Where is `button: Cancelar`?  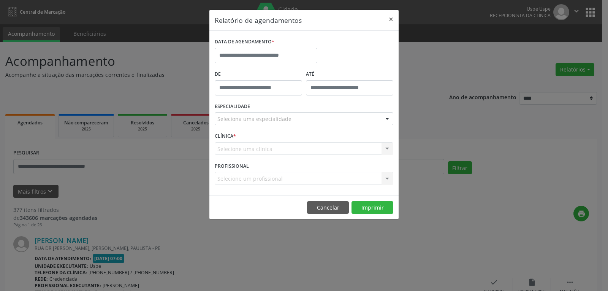 button: Cancelar is located at coordinates (328, 207).